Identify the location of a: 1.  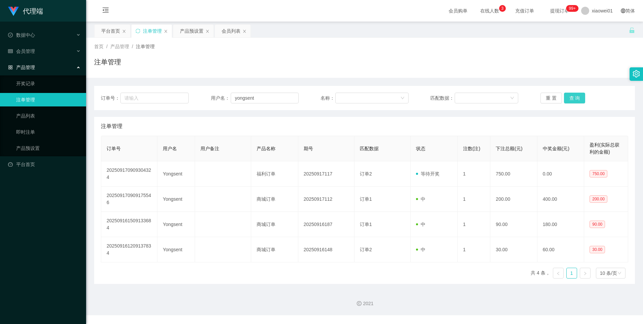
(572, 273).